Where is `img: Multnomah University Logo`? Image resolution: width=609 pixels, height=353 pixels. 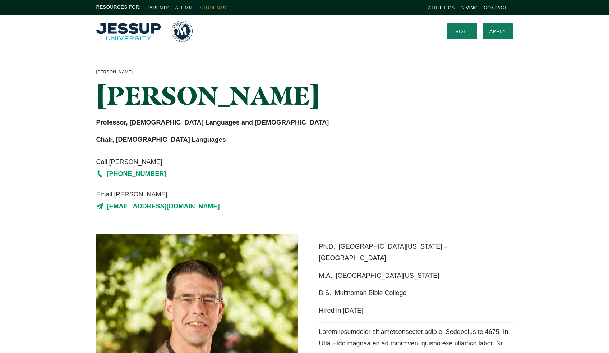
img: Multnomah University Logo is located at coordinates (144, 31).